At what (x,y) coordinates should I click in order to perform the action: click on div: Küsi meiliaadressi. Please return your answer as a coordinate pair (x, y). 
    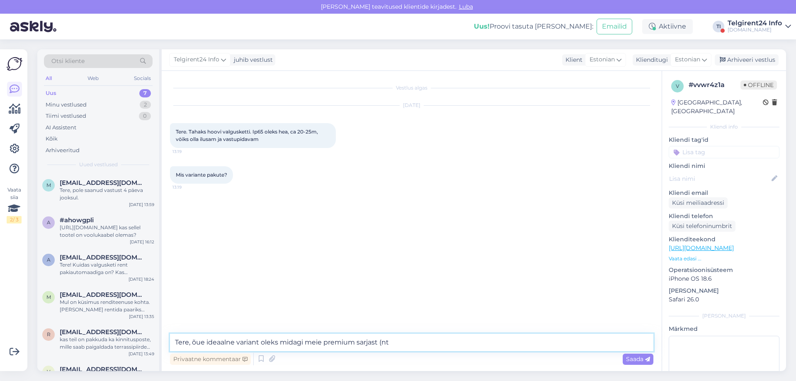
    Looking at the image, I should click on (698, 203).